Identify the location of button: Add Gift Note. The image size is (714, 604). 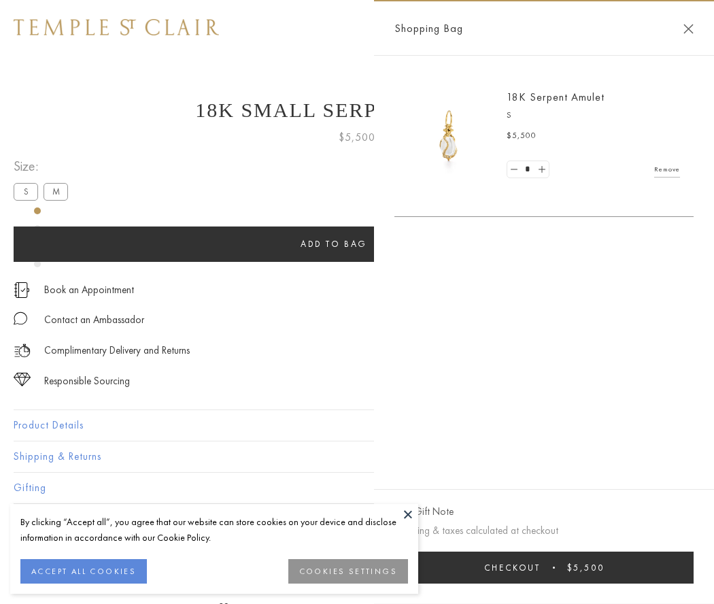
(423, 511).